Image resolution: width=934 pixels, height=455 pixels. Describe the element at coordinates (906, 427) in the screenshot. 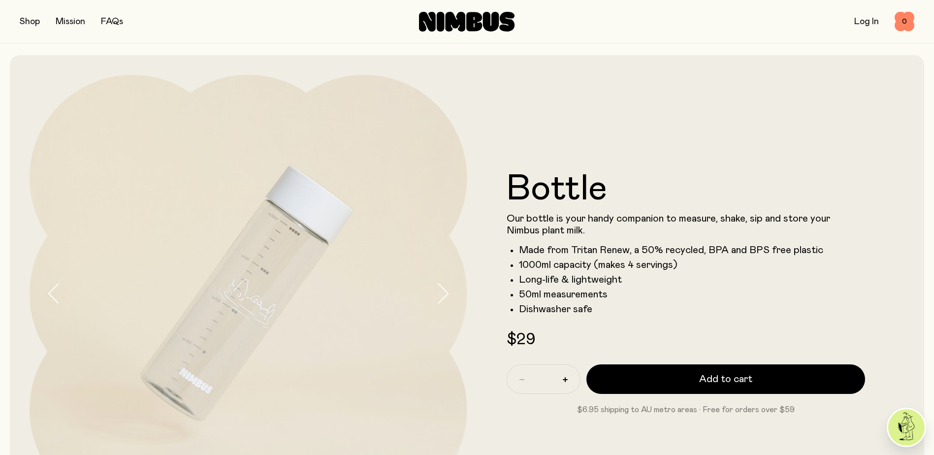

I see `img: agent` at that location.